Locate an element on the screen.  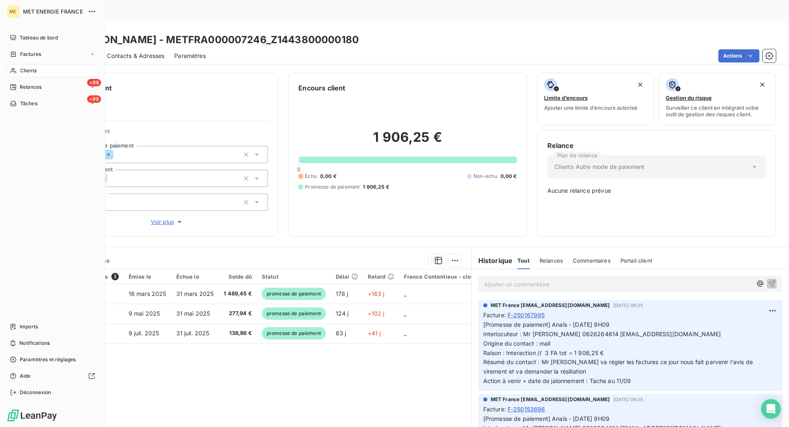
h6: Informations client is located at coordinates (159, 88).